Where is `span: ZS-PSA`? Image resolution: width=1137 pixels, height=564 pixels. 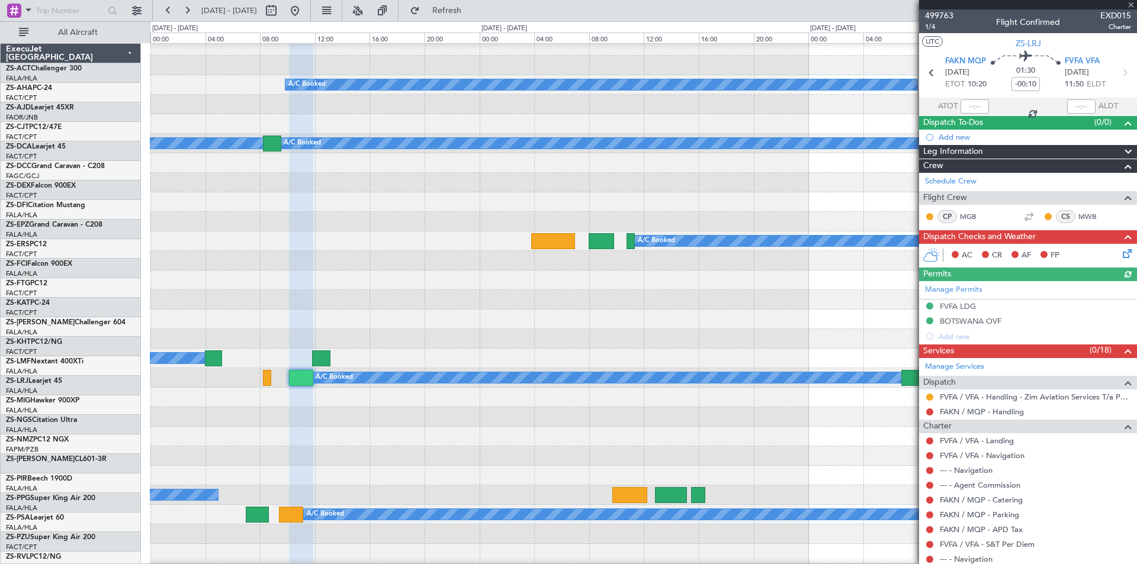
span: ZS-PSA is located at coordinates (18, 518).